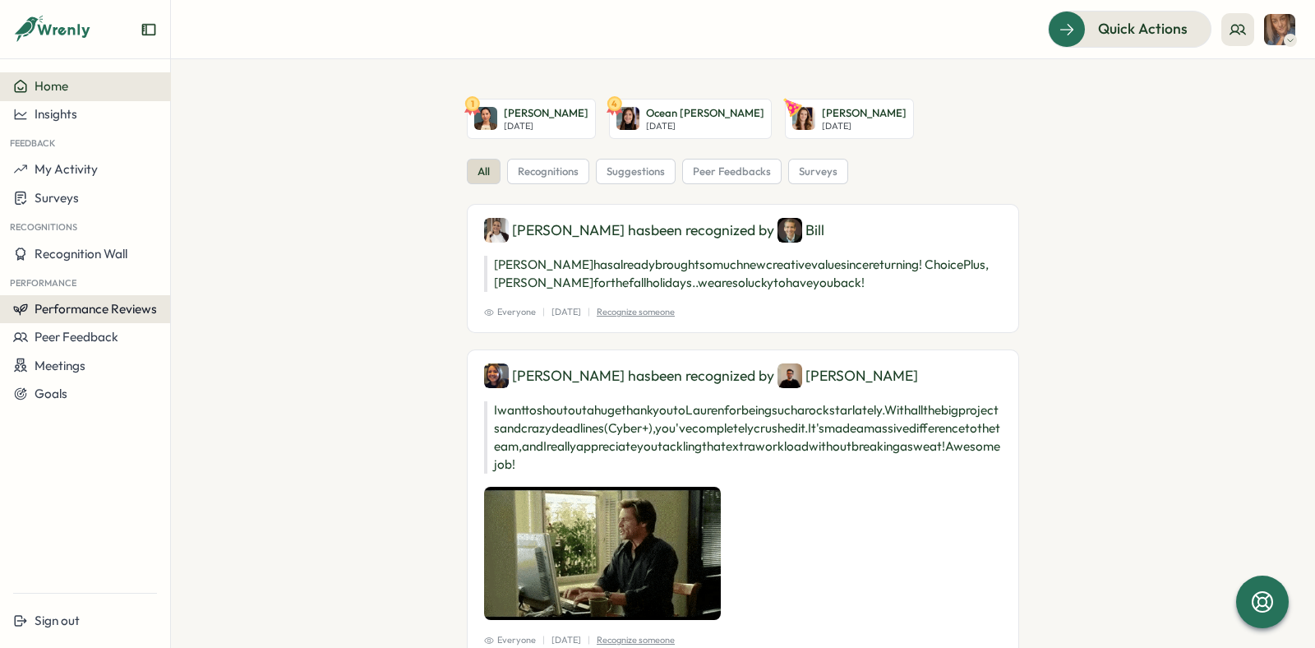 This screenshot has height=648, width=1315. I want to click on img: Laurie Dunn, so click(790, 376).